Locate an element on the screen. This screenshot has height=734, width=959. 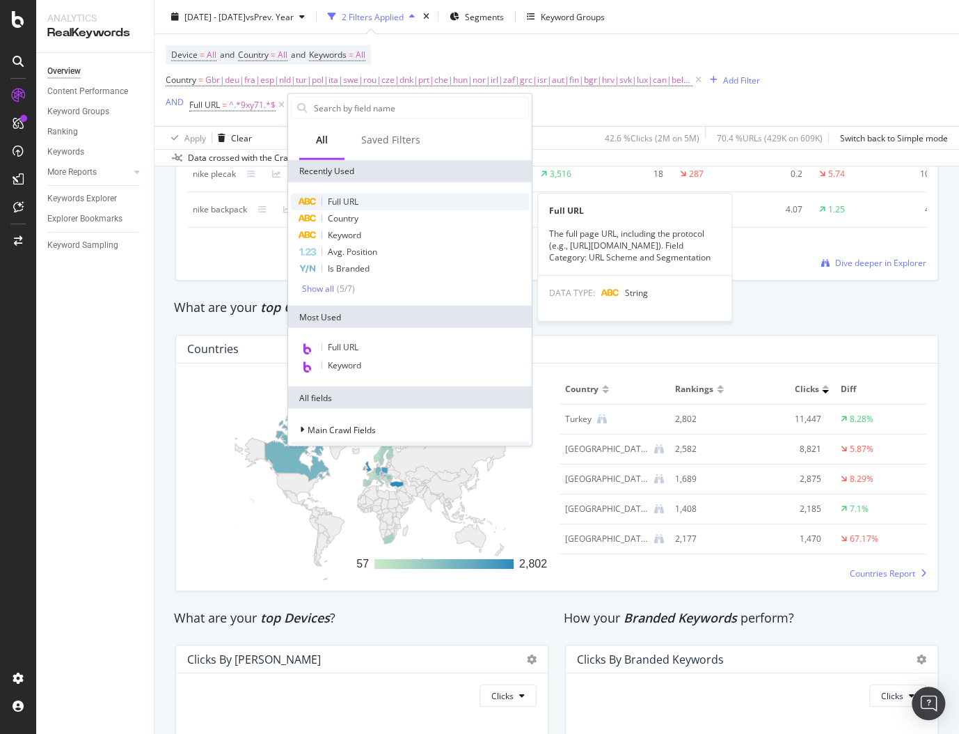
a: More Reports is located at coordinates (88, 172).